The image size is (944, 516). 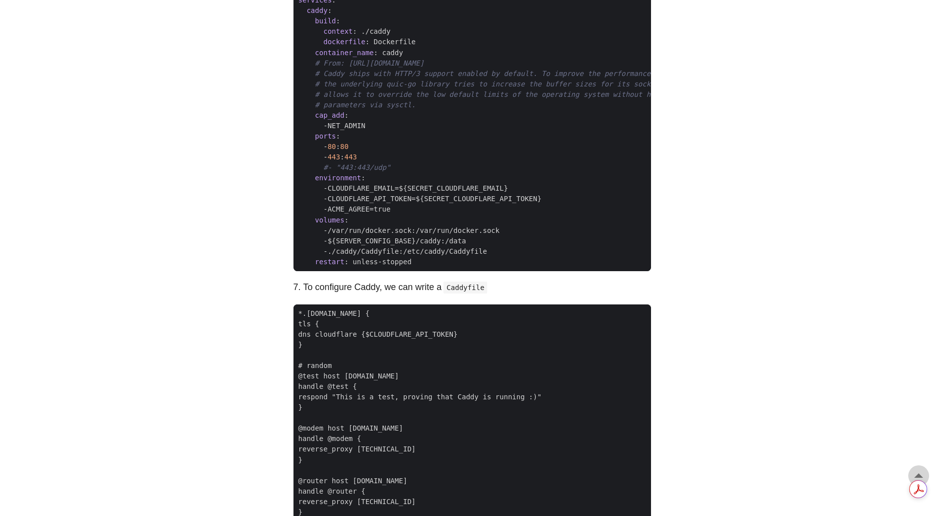 I want to click on span: # parameters via sysctl., so click(x=365, y=105).